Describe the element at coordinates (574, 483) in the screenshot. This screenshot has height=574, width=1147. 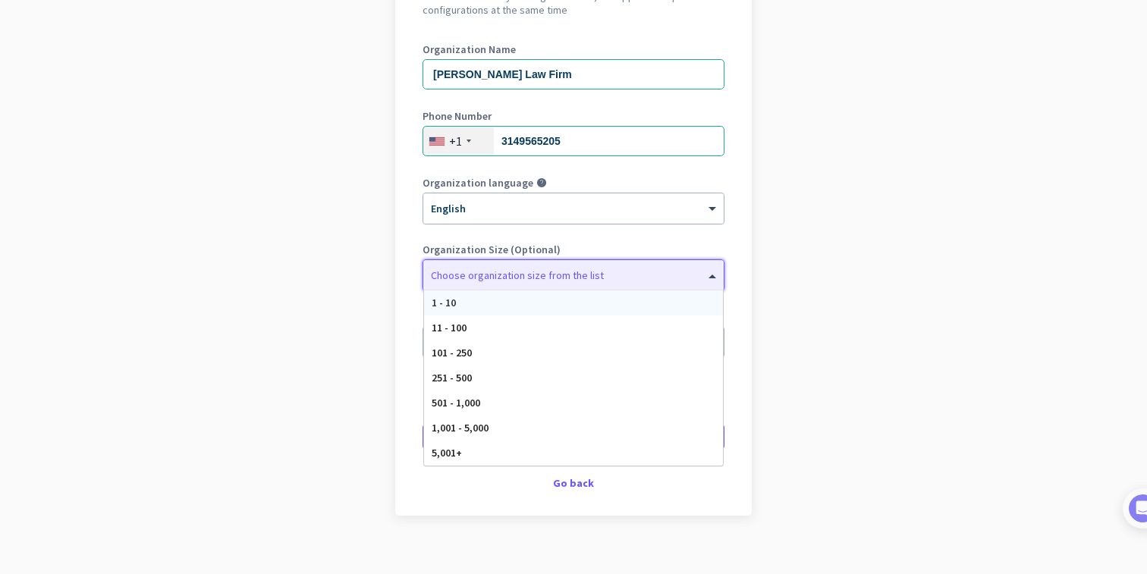
I see `div: Go back` at that location.